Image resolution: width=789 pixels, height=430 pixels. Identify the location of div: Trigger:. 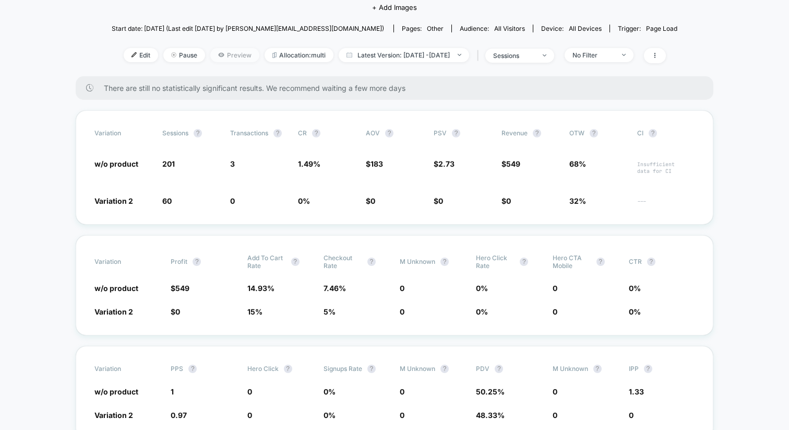
(648, 28).